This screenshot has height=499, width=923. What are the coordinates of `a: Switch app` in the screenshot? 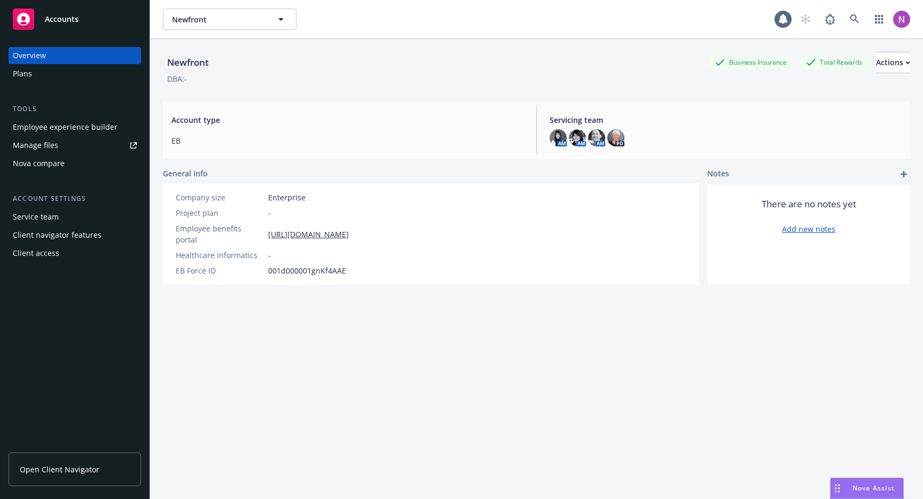 It's located at (879, 19).